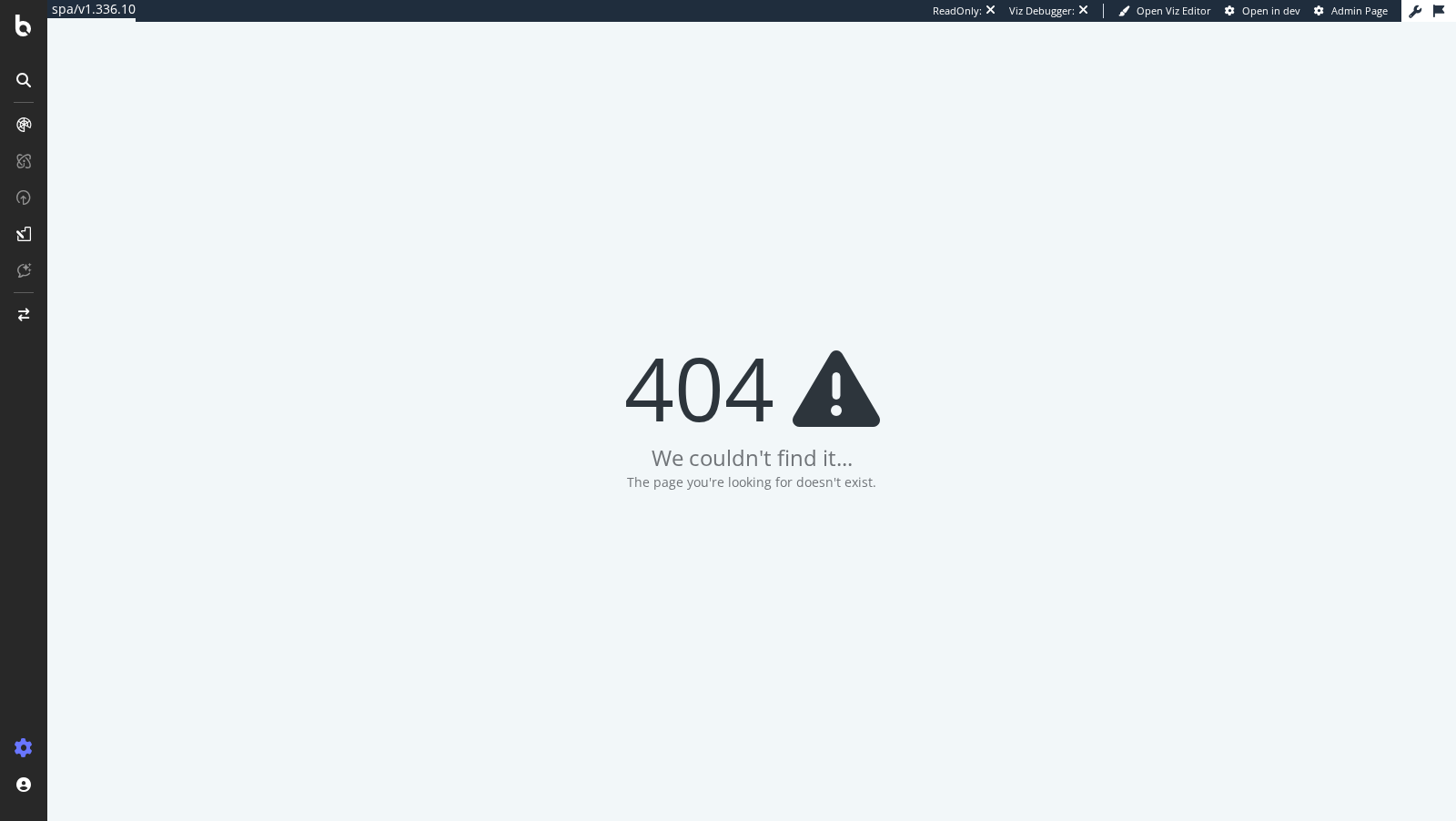  What do you see at coordinates (1272, 10) in the screenshot?
I see `span: Open in dev` at bounding box center [1272, 10].